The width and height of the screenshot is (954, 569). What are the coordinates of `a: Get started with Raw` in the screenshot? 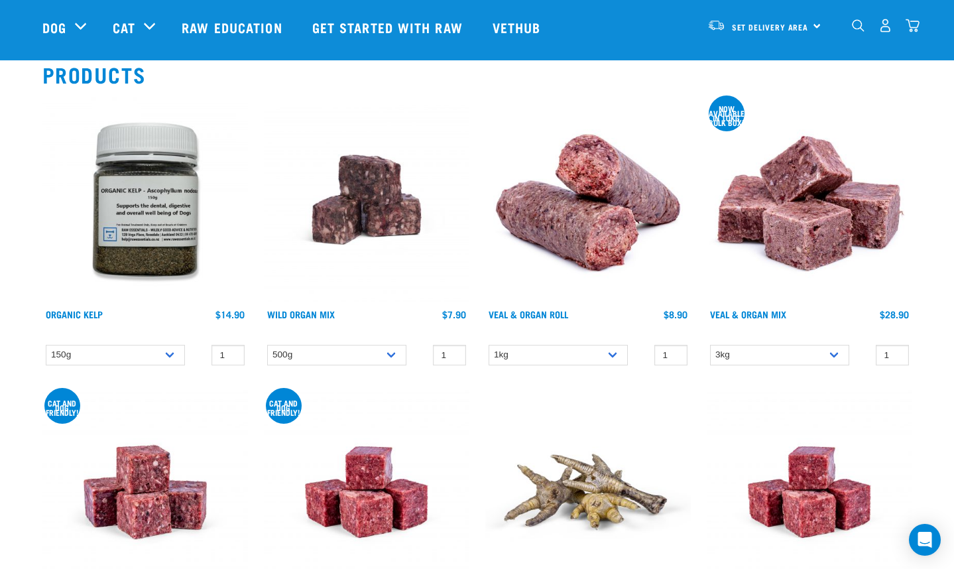 It's located at (389, 27).